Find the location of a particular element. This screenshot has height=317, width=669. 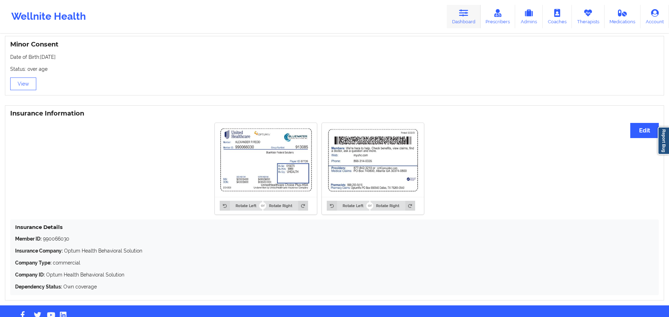

a: Medications is located at coordinates (623, 17).